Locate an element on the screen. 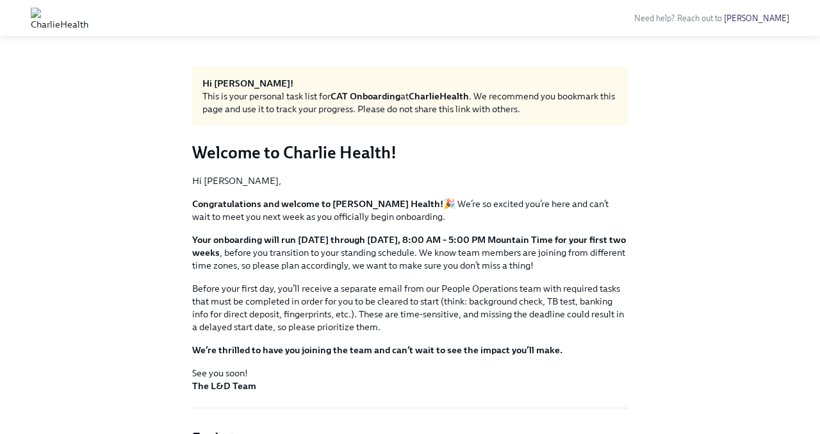  h3: Welcome to Charlie Health! is located at coordinates (410, 153).